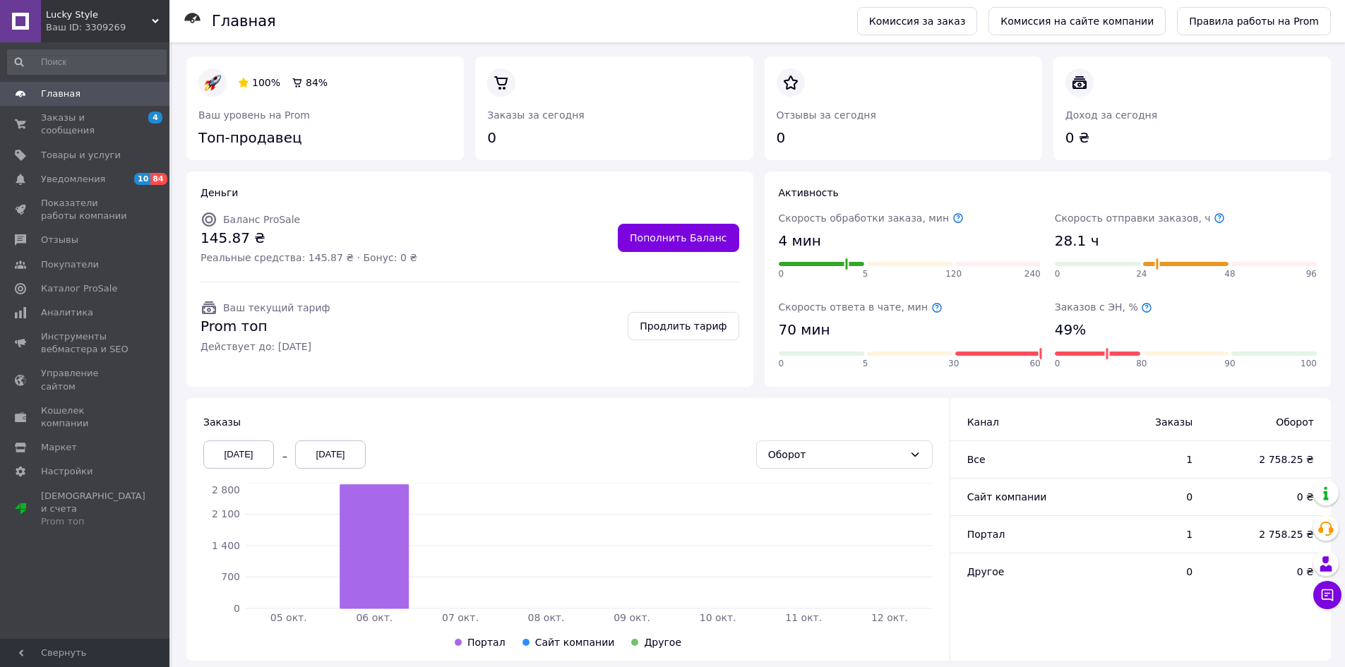 The height and width of the screenshot is (667, 1345). What do you see at coordinates (1032, 274) in the screenshot?
I see `span: 240` at bounding box center [1032, 274].